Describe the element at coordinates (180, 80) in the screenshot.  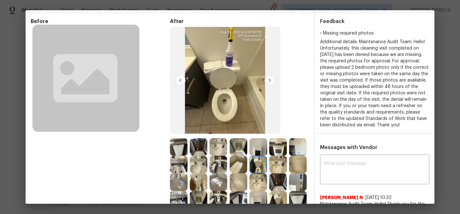
I see `img: left-chevron-button-url` at that location.